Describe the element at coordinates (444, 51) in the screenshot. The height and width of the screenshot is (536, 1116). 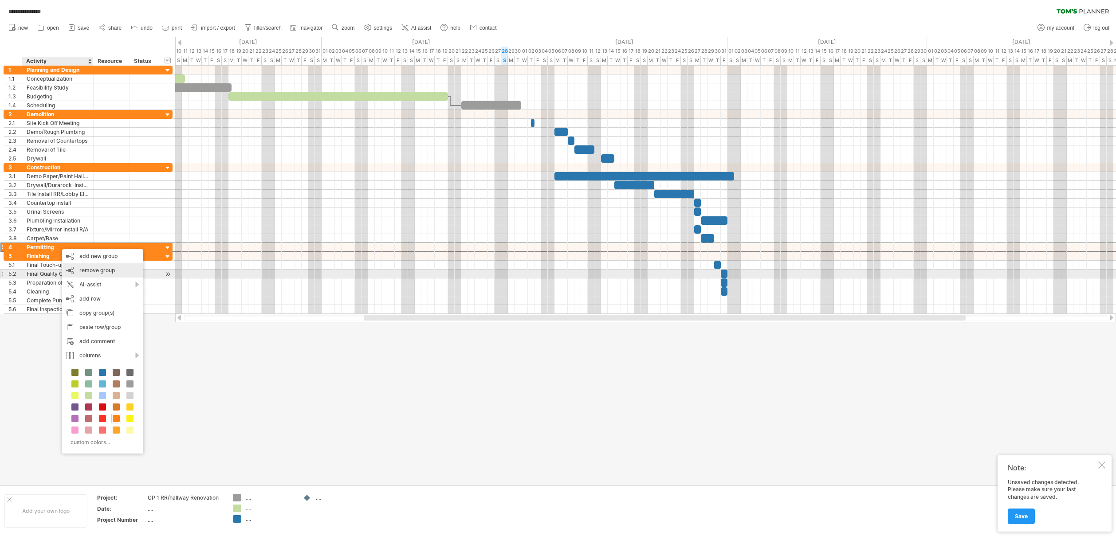
I see `div: Friday, 19 September 2025` at that location.